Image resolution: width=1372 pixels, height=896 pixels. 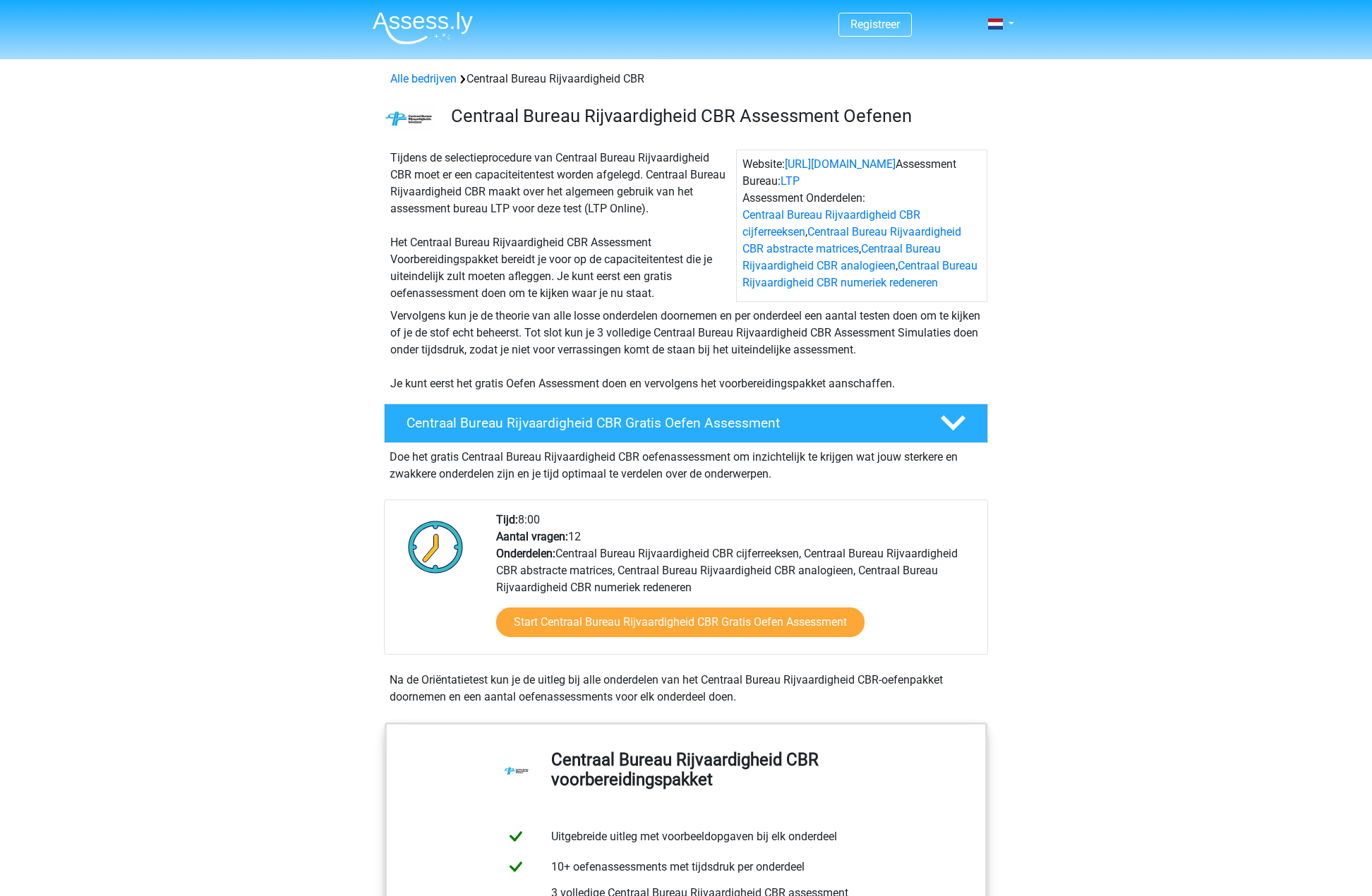 I want to click on img: Assessly, so click(x=423, y=27).